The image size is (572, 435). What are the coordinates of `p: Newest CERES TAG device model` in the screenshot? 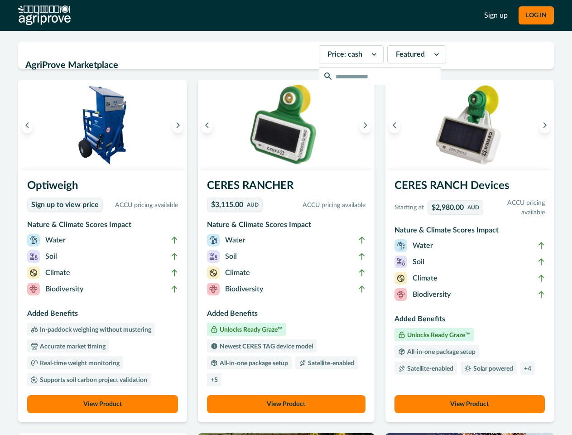 It's located at (265, 346).